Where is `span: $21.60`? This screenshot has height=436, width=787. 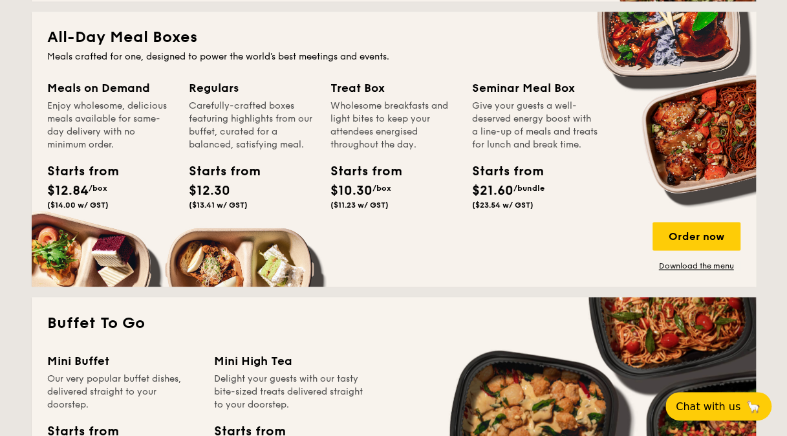 span: $21.60 is located at coordinates (492, 191).